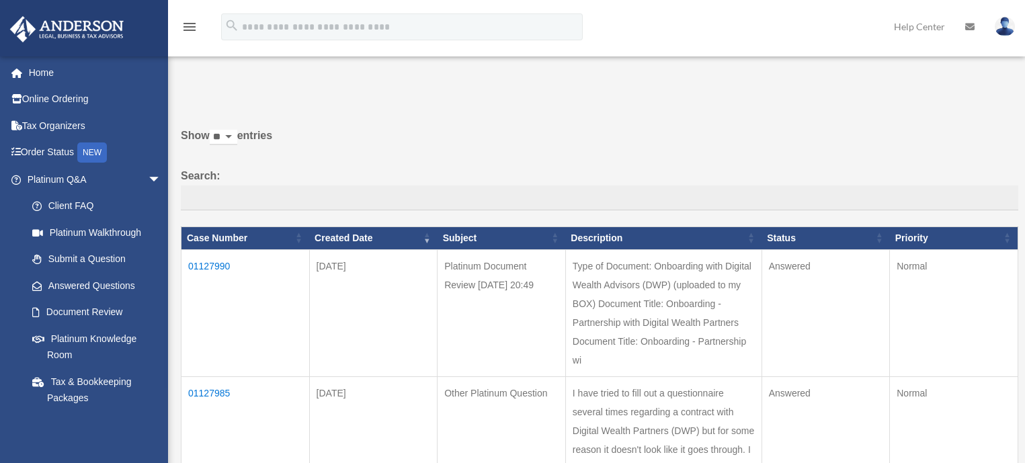 This screenshot has height=463, width=1025. I want to click on a: Platinum Walkthrough, so click(97, 232).